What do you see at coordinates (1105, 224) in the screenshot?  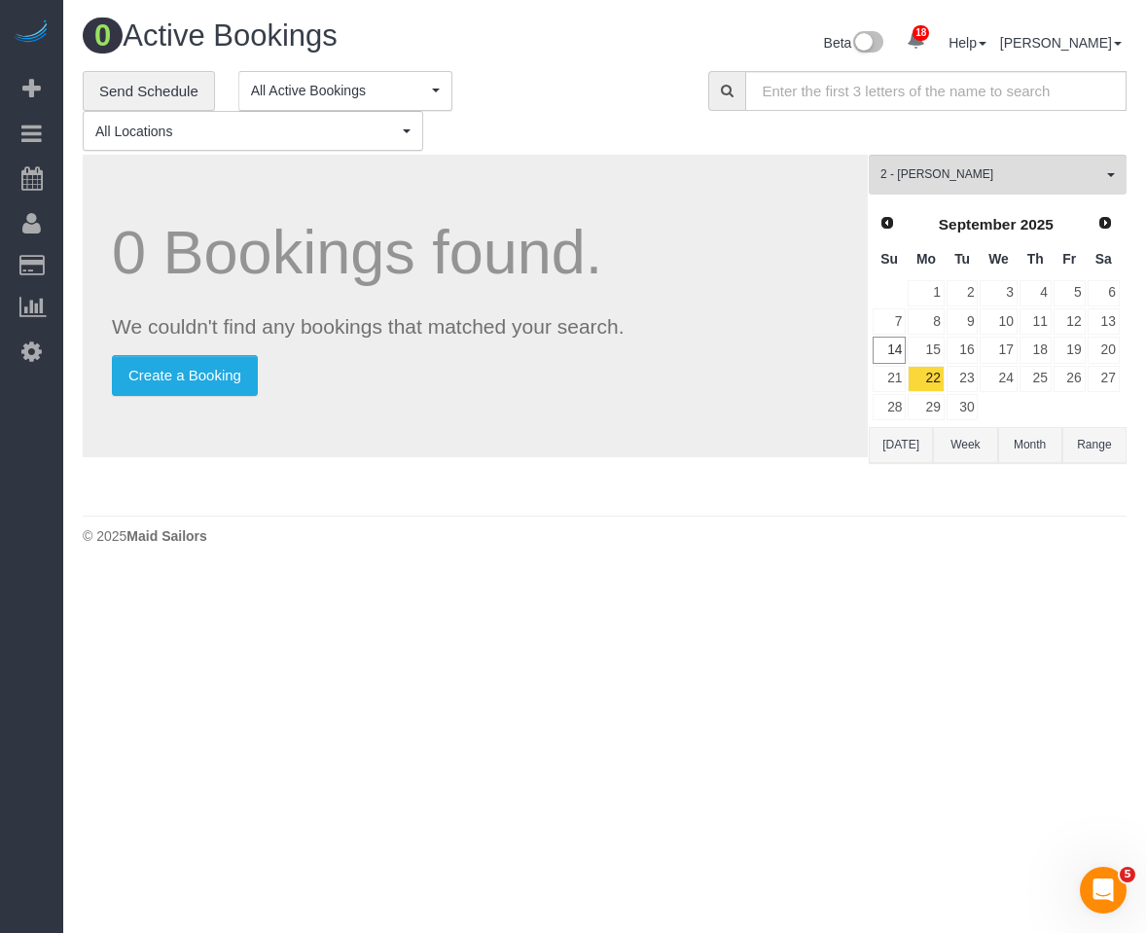 I see `a: Next` at bounding box center [1105, 224].